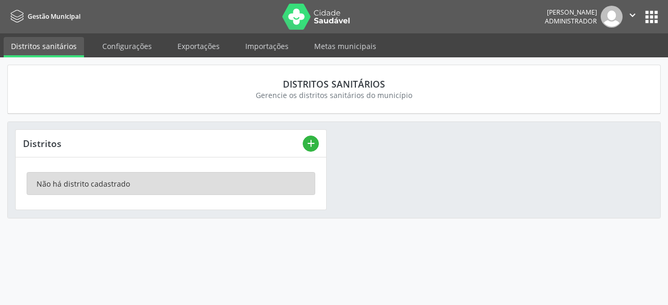 The width and height of the screenshot is (668, 305). What do you see at coordinates (127, 46) in the screenshot?
I see `a: Configurações` at bounding box center [127, 46].